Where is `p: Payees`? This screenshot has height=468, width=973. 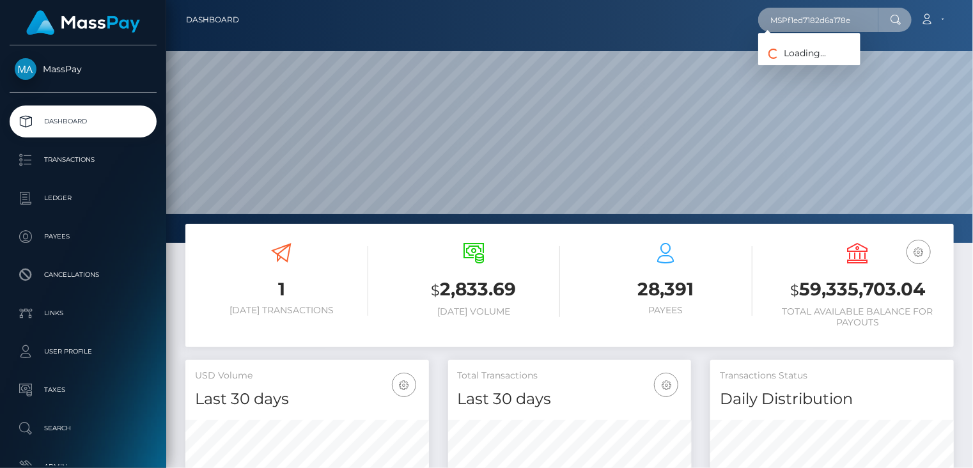 p: Payees is located at coordinates (83, 237).